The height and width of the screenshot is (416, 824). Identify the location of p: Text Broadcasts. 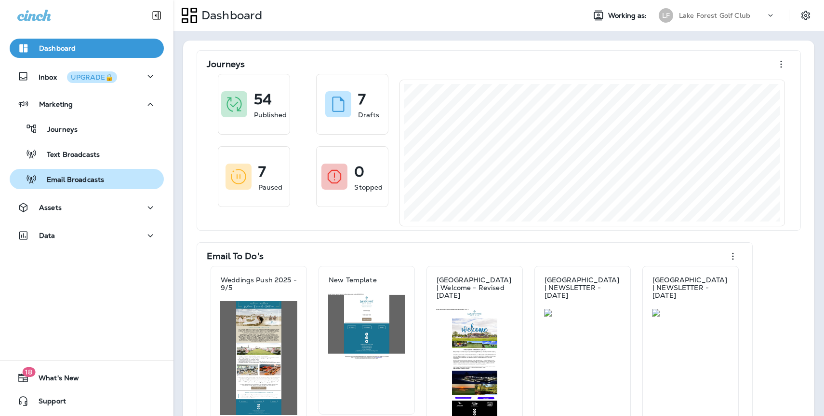
(68, 155).